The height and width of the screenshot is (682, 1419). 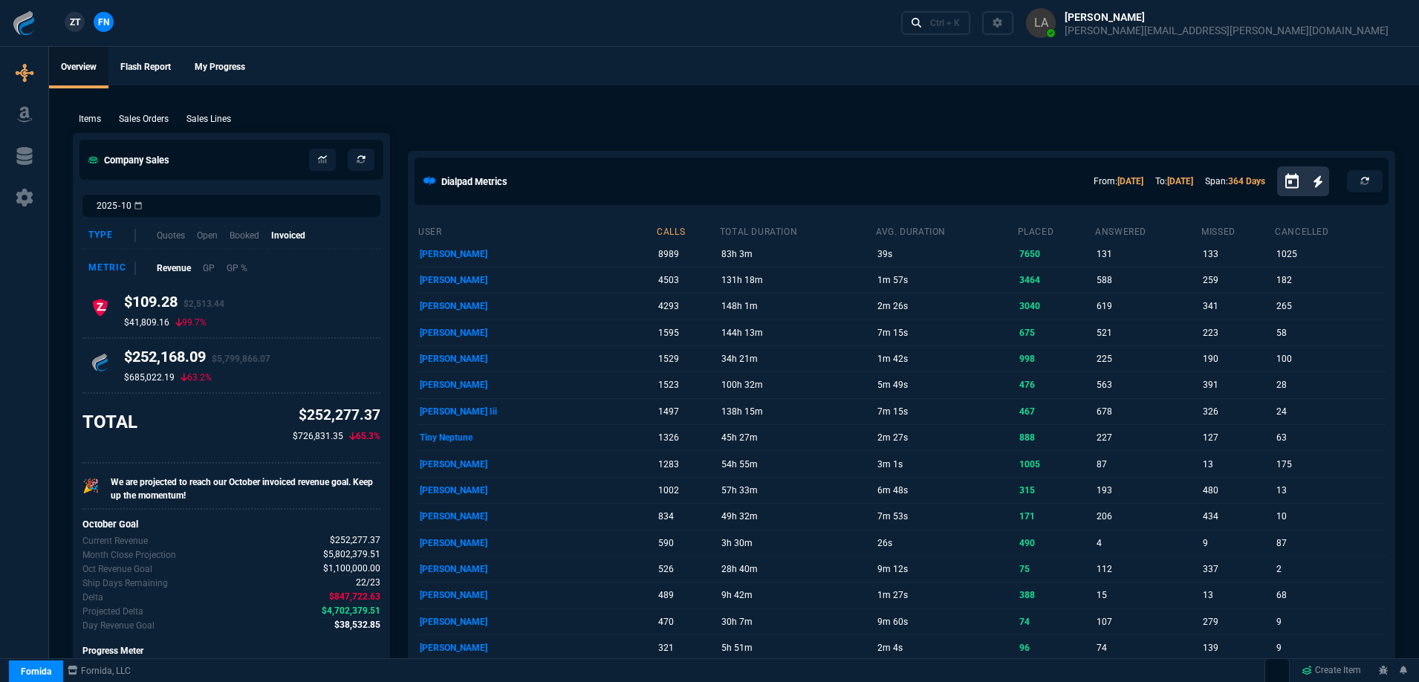 What do you see at coordinates (288, 236) in the screenshot?
I see `p: Invoiced` at bounding box center [288, 236].